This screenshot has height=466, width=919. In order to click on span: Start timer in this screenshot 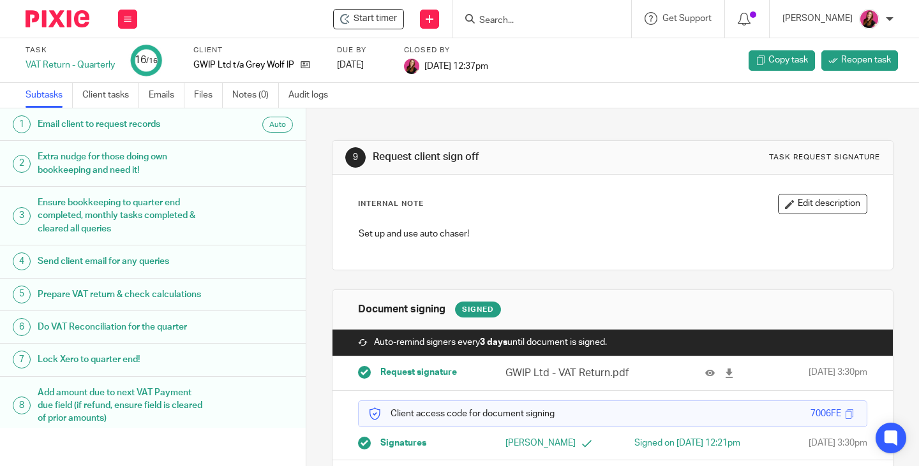, I will do `click(375, 19)`.